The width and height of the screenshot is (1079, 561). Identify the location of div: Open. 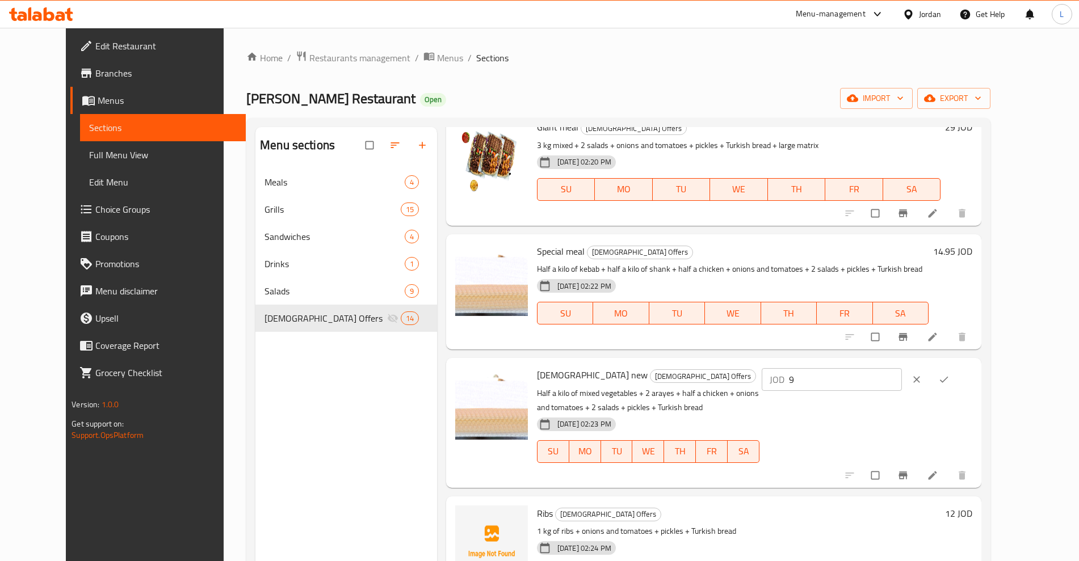
(433, 100).